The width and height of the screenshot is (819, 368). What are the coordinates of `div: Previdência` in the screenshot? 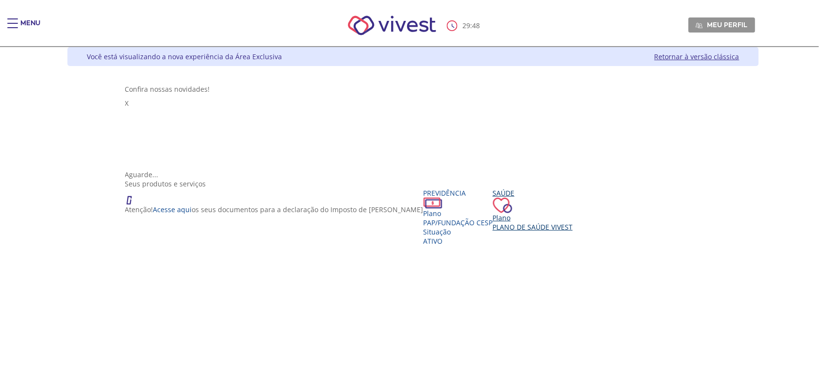 It's located at (458, 193).